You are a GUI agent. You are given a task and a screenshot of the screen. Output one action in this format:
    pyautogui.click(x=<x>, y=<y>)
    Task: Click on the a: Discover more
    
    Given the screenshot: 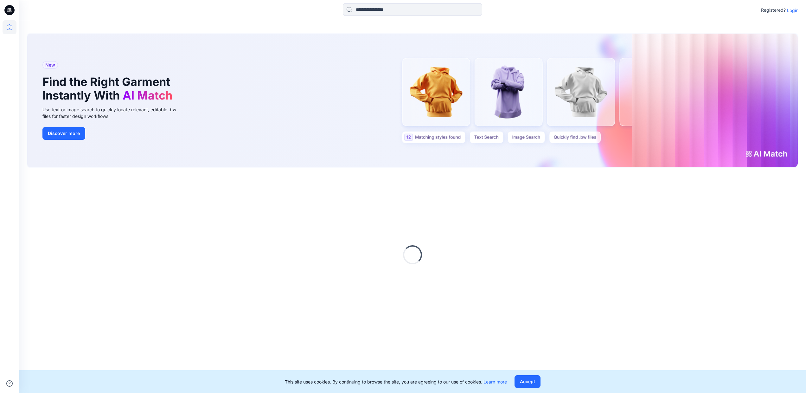 What is the action you would take?
    pyautogui.click(x=64, y=133)
    